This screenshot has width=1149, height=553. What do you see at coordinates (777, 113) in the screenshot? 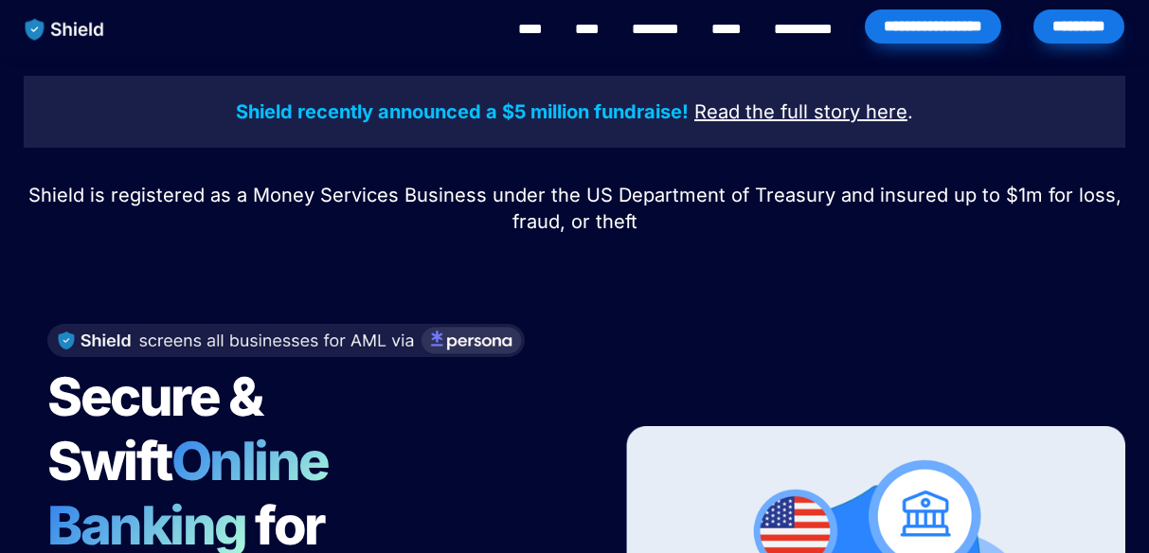
I see `a: Read the full story` at bounding box center [777, 113].